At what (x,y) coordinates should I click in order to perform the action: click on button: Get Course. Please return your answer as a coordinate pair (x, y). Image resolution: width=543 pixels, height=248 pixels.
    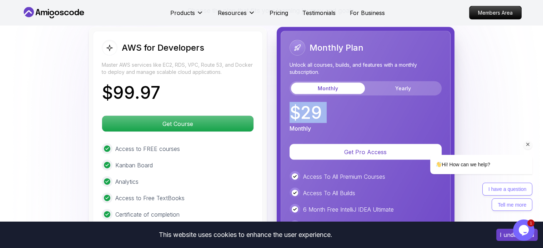
    Looking at the image, I should click on (178, 124).